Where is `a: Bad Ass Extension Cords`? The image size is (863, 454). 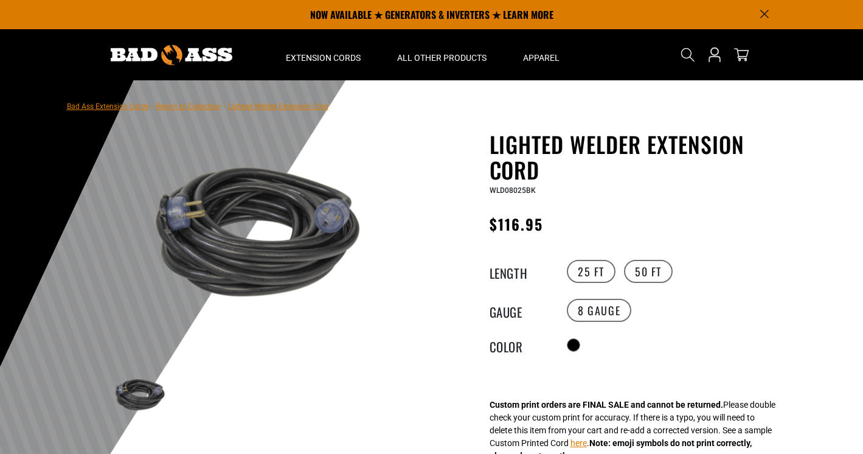
a: Bad Ass Extension Cords is located at coordinates (108, 106).